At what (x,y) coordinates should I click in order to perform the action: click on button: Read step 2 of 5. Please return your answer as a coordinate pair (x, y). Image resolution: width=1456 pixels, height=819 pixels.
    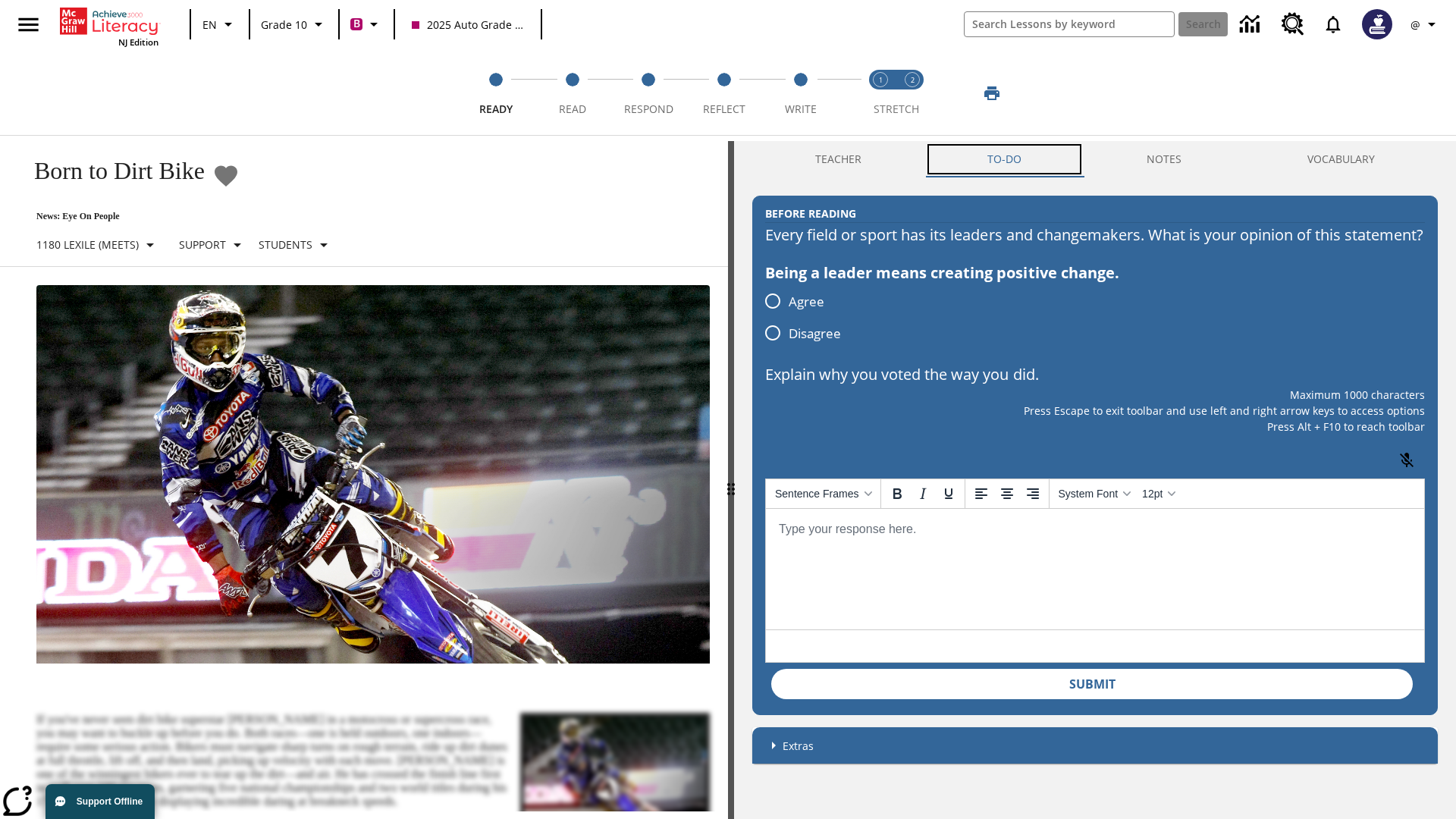
    Looking at the image, I should click on (572, 94).